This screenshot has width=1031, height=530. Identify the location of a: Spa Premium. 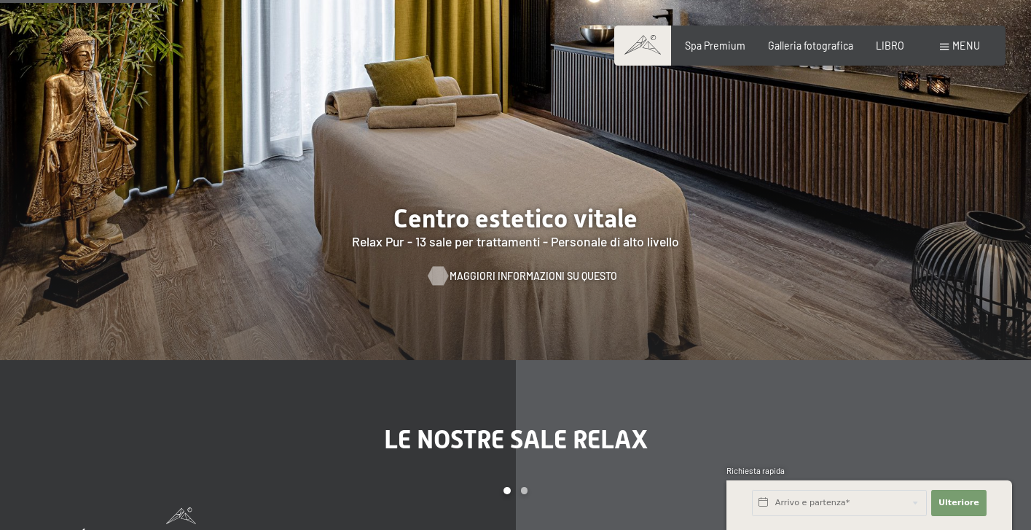
(715, 45).